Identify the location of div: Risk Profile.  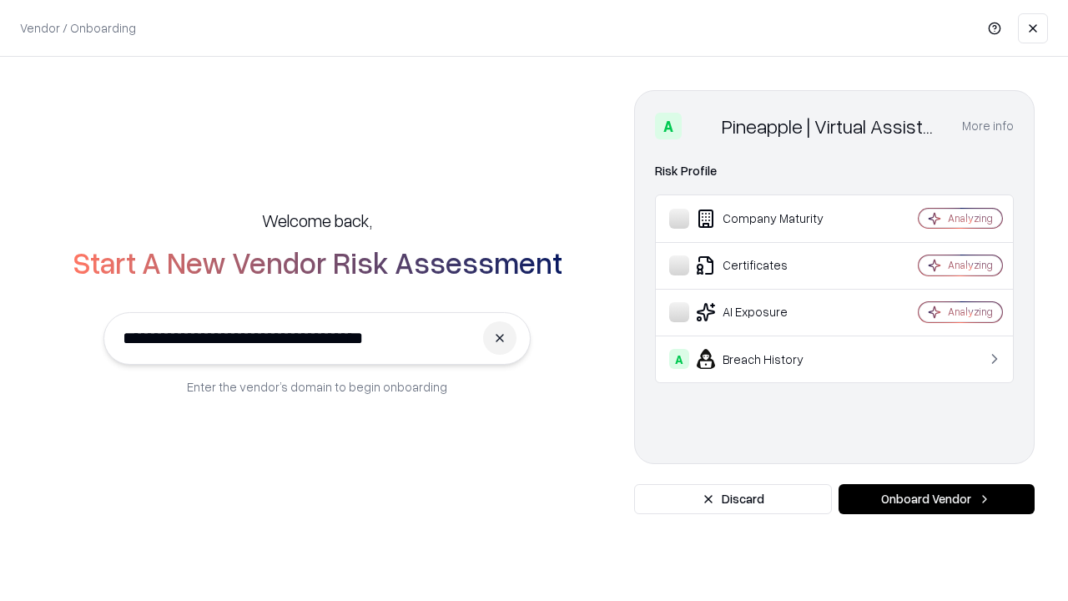
(835, 171).